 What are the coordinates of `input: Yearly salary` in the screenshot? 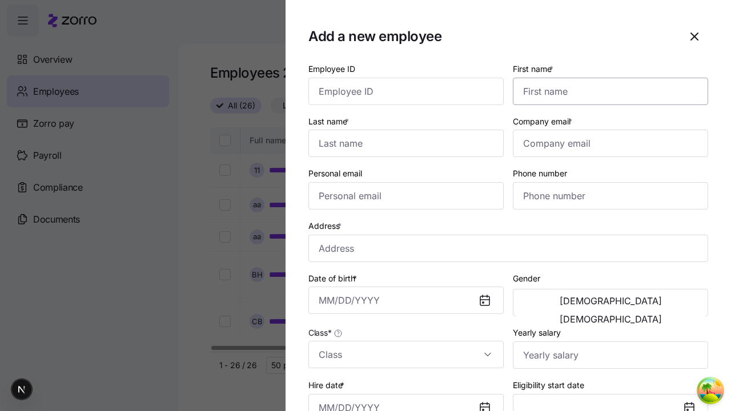 It's located at (611, 355).